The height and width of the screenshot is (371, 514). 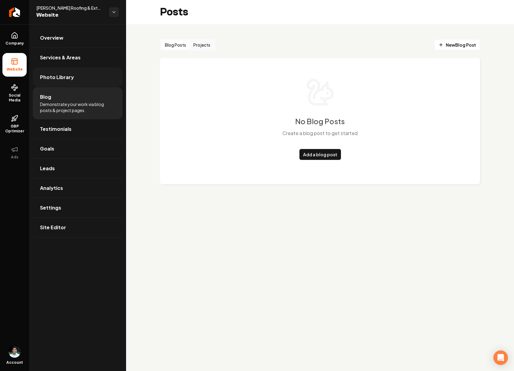 What do you see at coordinates (60, 58) in the screenshot?
I see `span: Services & Areas` at bounding box center [60, 58].